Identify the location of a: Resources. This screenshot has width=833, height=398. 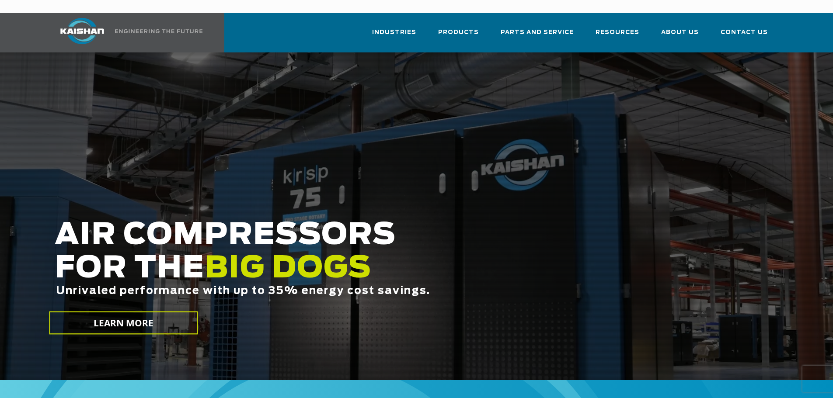
(617, 36).